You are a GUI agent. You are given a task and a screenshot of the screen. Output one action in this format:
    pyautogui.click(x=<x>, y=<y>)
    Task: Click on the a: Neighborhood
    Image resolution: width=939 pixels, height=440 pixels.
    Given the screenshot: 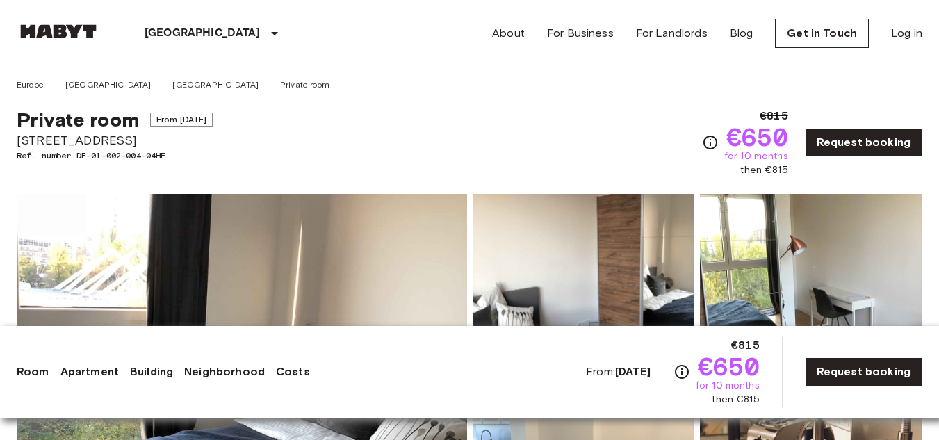 What is the action you would take?
    pyautogui.click(x=224, y=372)
    